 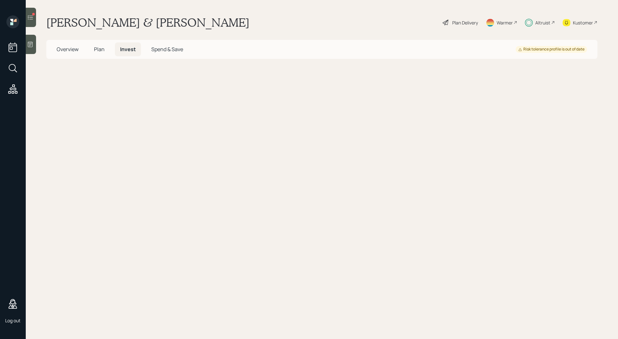 What do you see at coordinates (128, 49) in the screenshot?
I see `span: Invest` at bounding box center [128, 49].